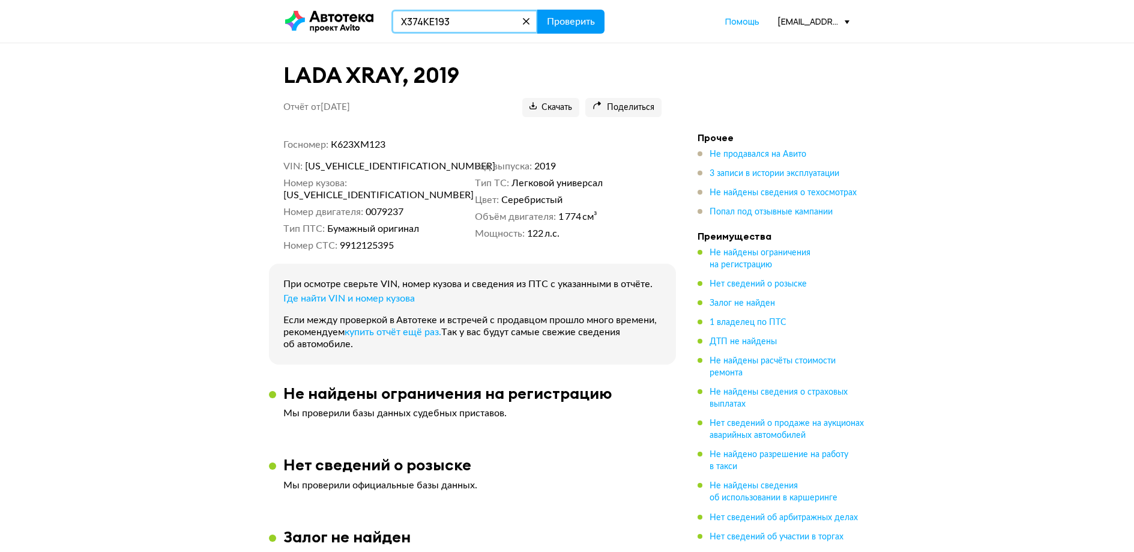 The image size is (1134, 552). Describe the element at coordinates (465, 22) in the screenshot. I see `input: VIN, госномер, номер кузова` at that location.